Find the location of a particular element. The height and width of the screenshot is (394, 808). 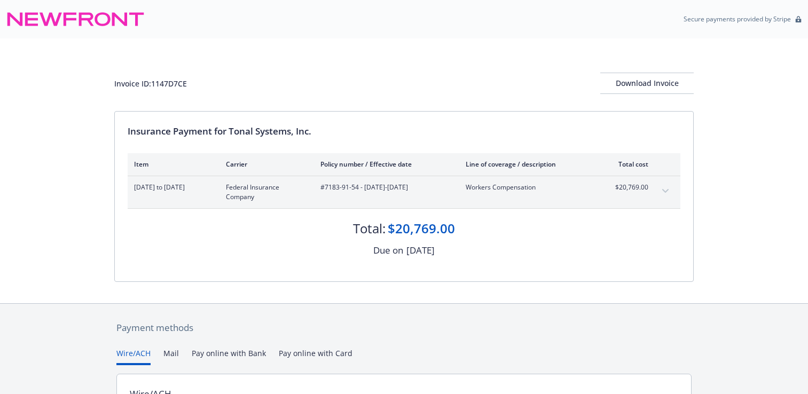

button: expand content is located at coordinates (665, 191).